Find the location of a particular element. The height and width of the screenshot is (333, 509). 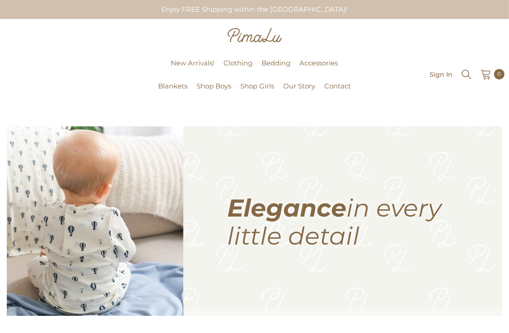

span: Pimalu is located at coordinates (19, 75).